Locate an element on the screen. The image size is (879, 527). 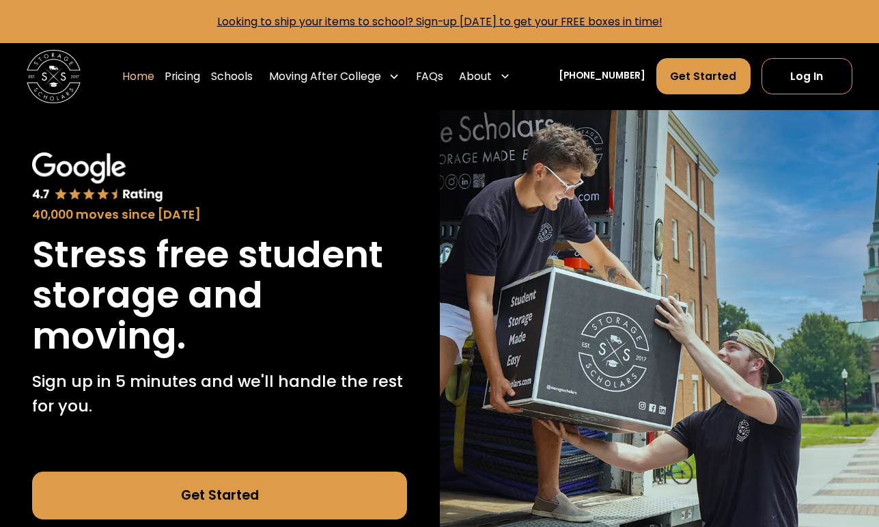
div: About is located at coordinates (476, 77).